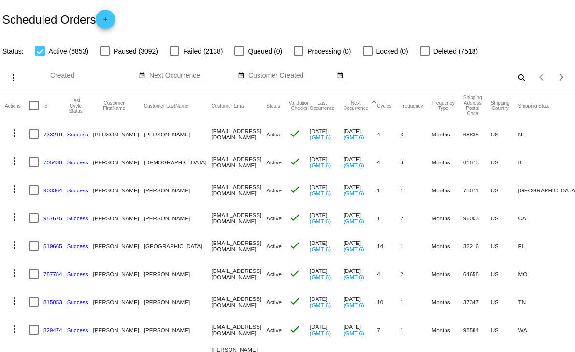 The image size is (575, 352). What do you see at coordinates (477, 218) in the screenshot?
I see `mat-cell: 96003` at bounding box center [477, 218].